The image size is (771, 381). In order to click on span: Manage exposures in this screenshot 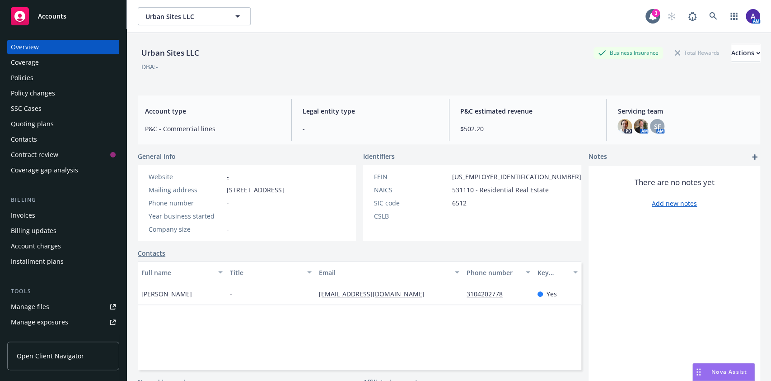, I will do `click(63, 322)`.